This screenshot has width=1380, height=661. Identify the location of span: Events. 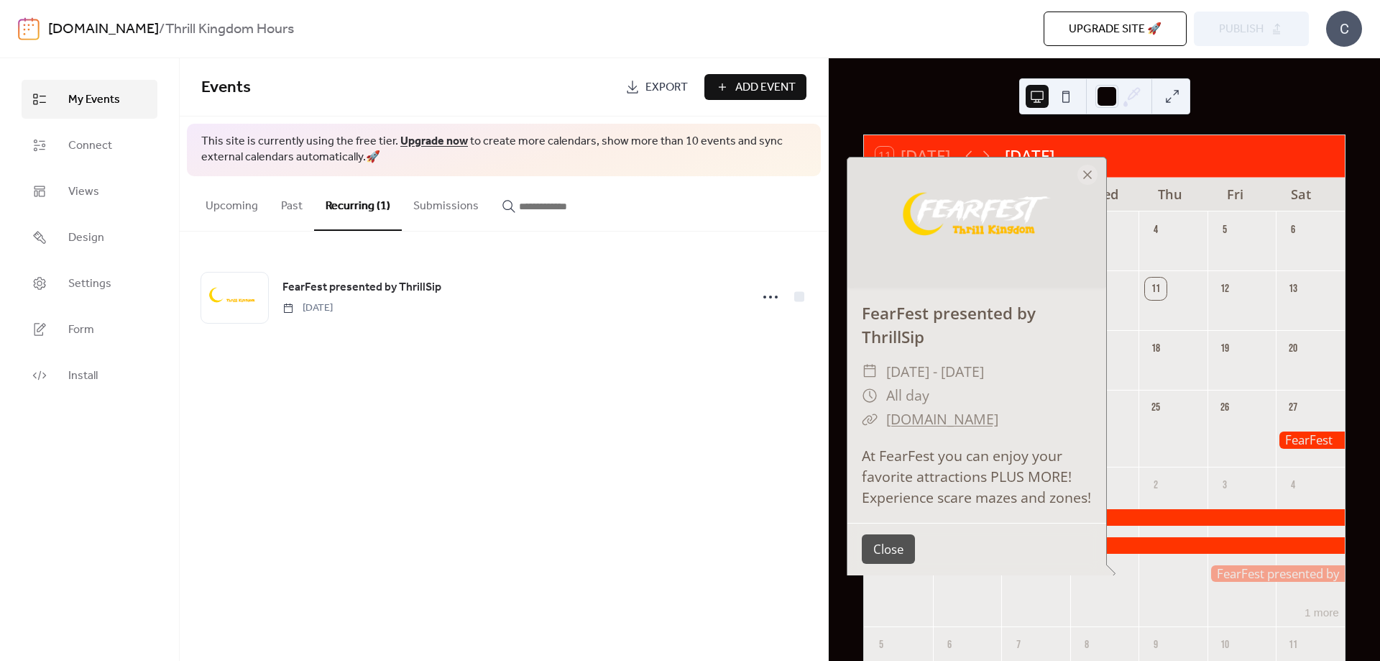
(226, 88).